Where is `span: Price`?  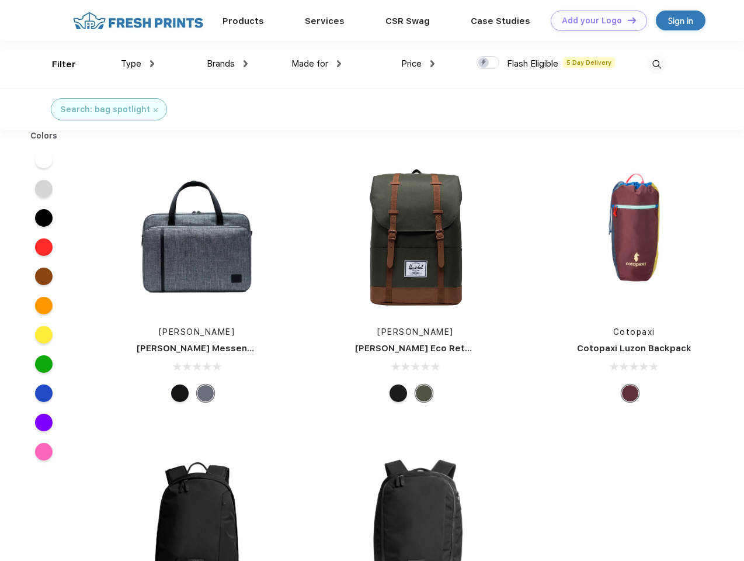 span: Price is located at coordinates (411, 64).